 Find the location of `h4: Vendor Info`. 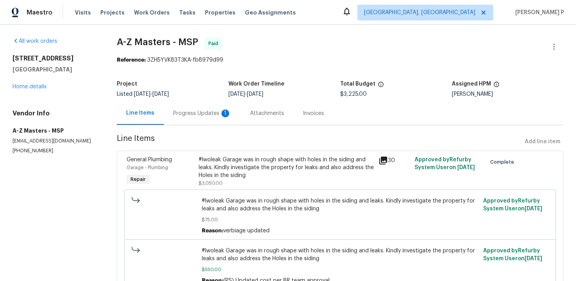

h4: Vendor Info is located at coordinates (55, 113).